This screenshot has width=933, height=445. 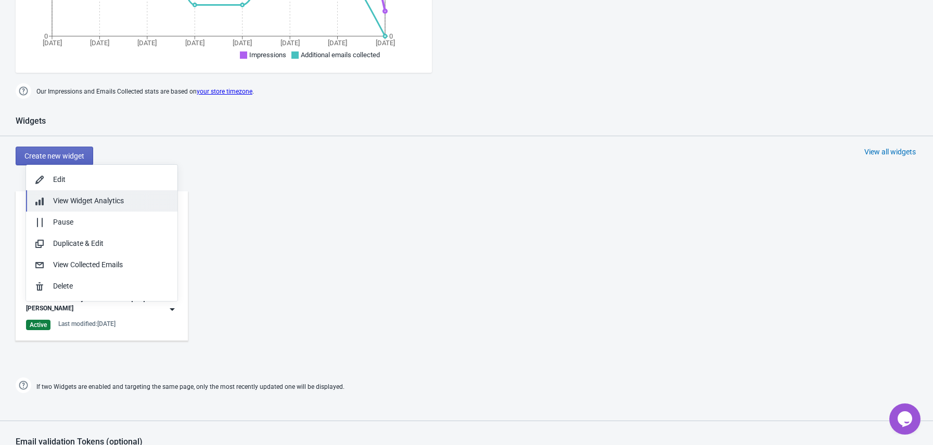 I want to click on button: Edit, so click(x=101, y=180).